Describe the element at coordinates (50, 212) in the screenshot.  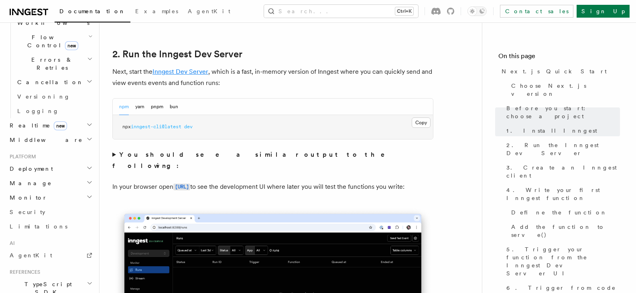
I see `a: Security` at that location.